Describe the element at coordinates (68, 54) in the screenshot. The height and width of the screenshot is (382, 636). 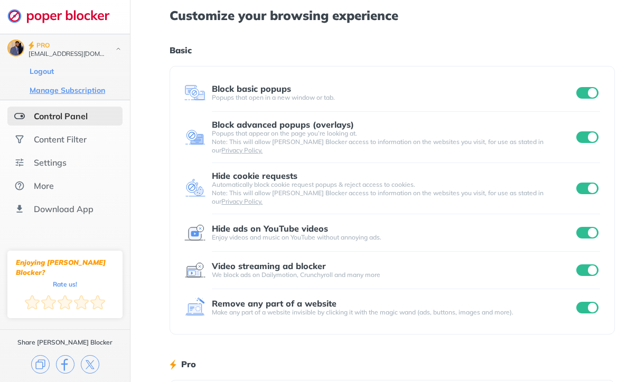
I see `div: marc.ishak99@gmail.com` at that location.